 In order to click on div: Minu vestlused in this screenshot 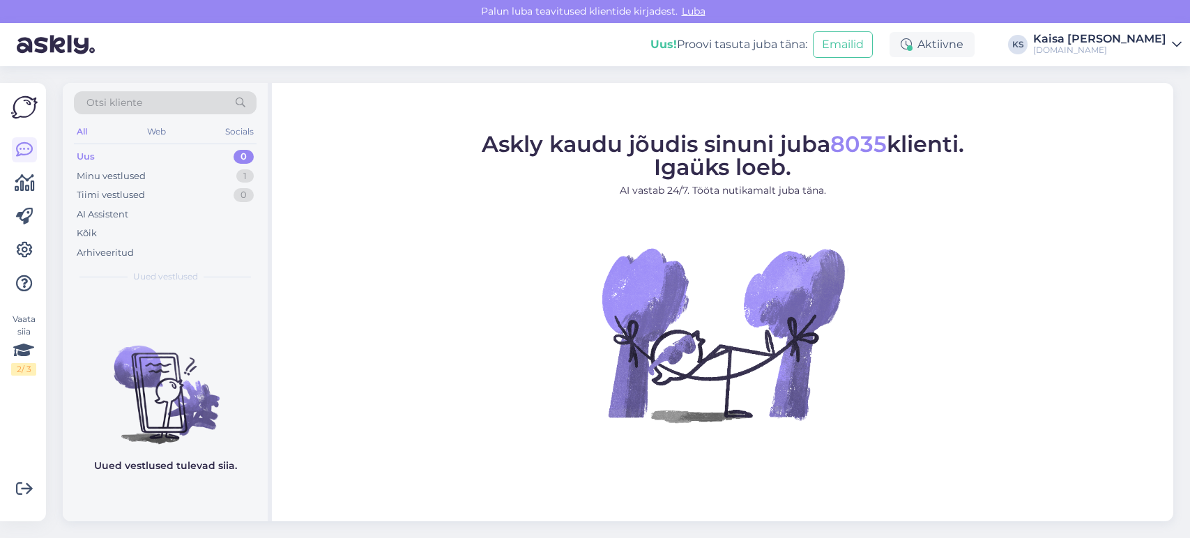, I will do `click(111, 176)`.